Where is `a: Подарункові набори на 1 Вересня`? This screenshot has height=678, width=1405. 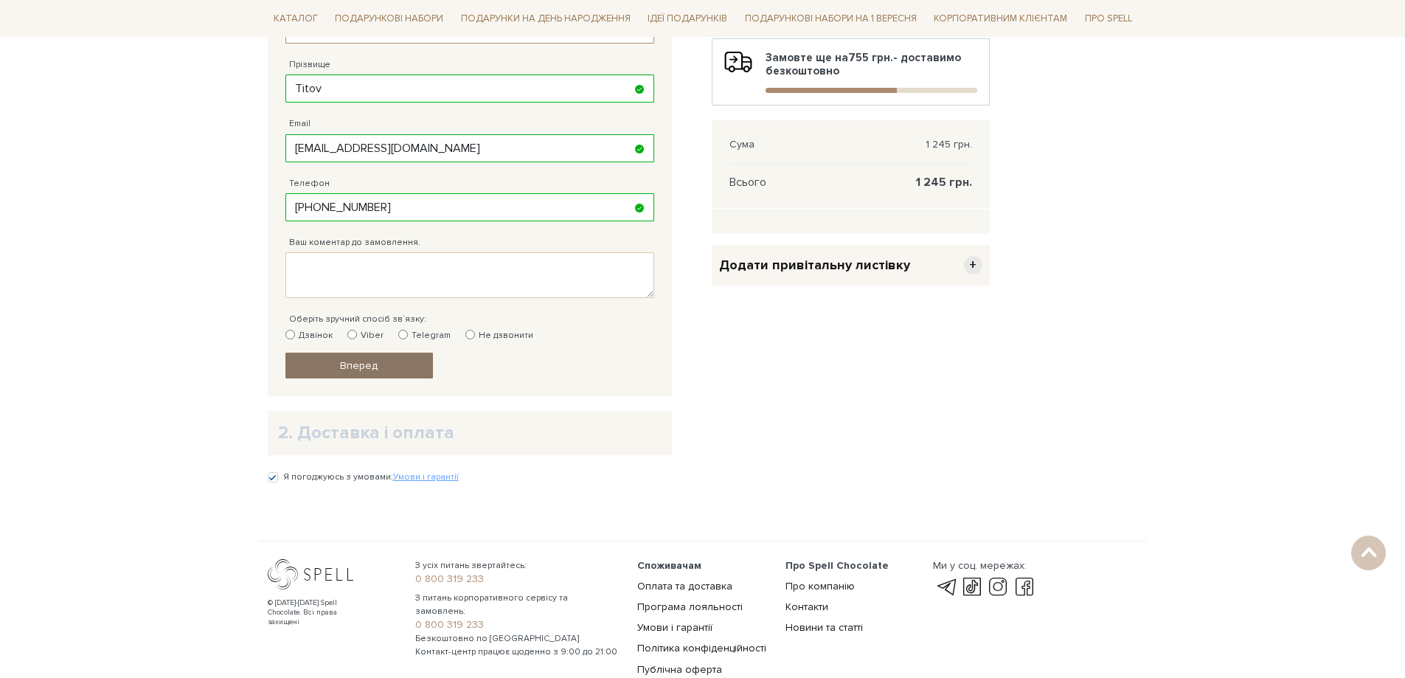
a: Подарункові набори на 1 Вересня is located at coordinates (830, 18).